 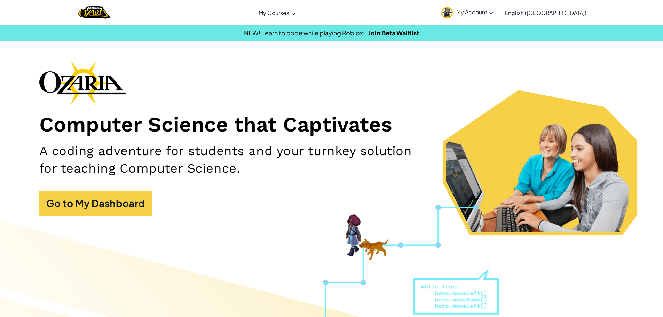 I want to click on h2: A coding adventure for students and your turnkey solution for teaching Computer Science., so click(x=235, y=160).